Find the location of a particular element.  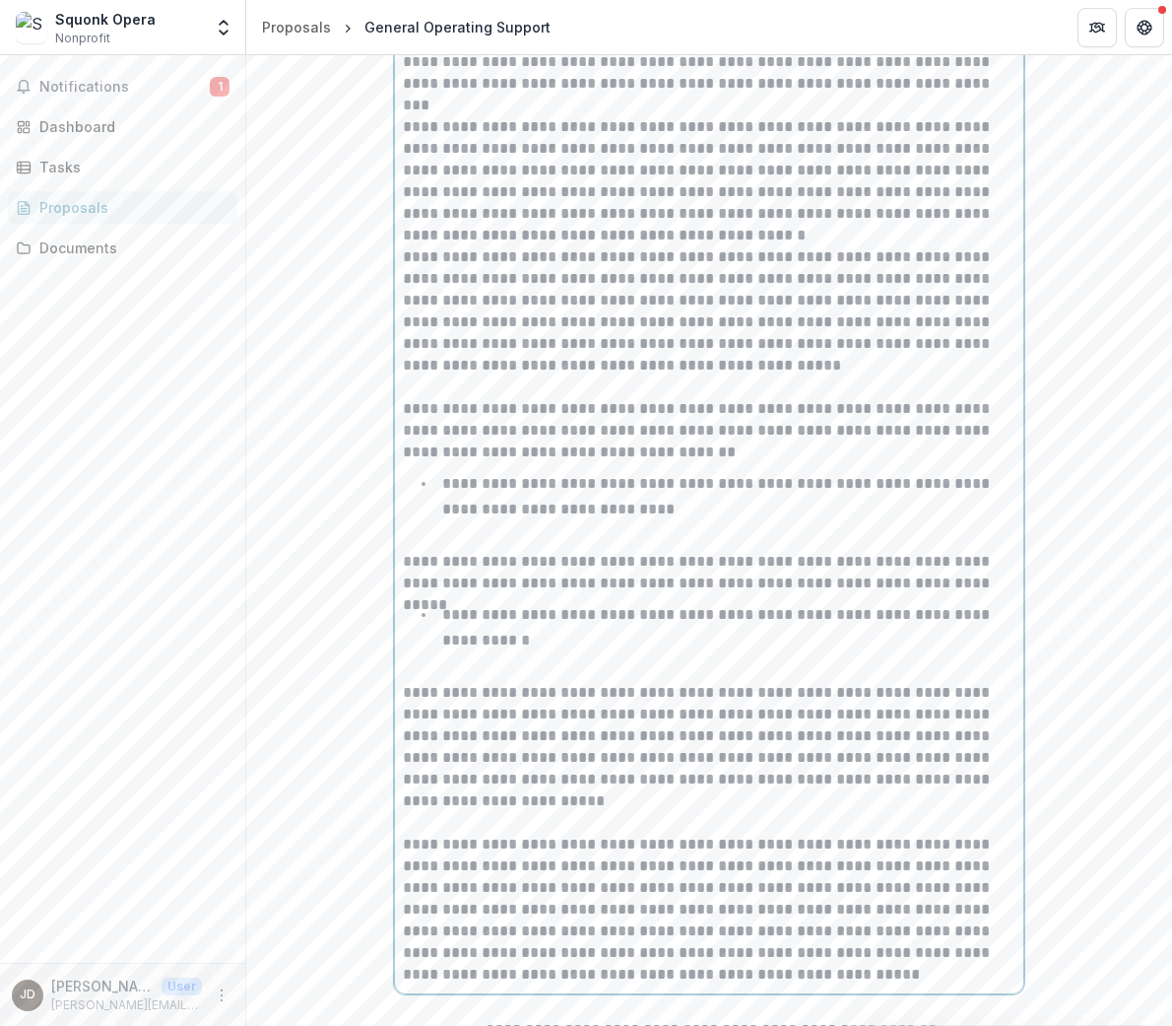

div: Tasks is located at coordinates (130, 167).